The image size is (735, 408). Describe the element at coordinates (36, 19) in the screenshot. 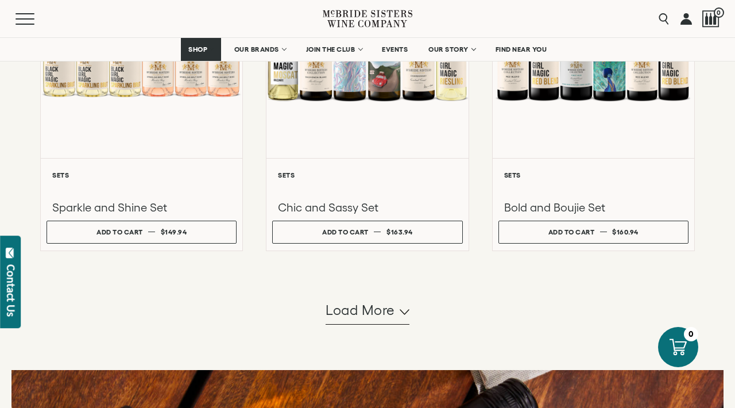

I see `button: Mobile Menu Trigger` at that location.